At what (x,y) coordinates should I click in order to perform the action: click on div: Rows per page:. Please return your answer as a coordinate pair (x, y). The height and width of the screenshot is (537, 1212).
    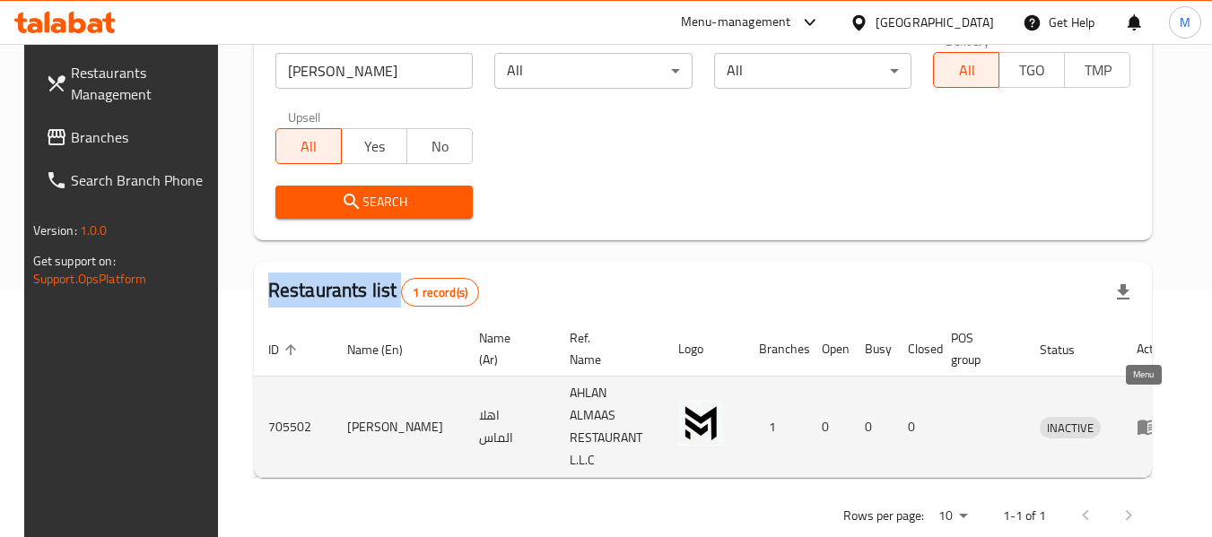
    Looking at the image, I should click on (952, 517).